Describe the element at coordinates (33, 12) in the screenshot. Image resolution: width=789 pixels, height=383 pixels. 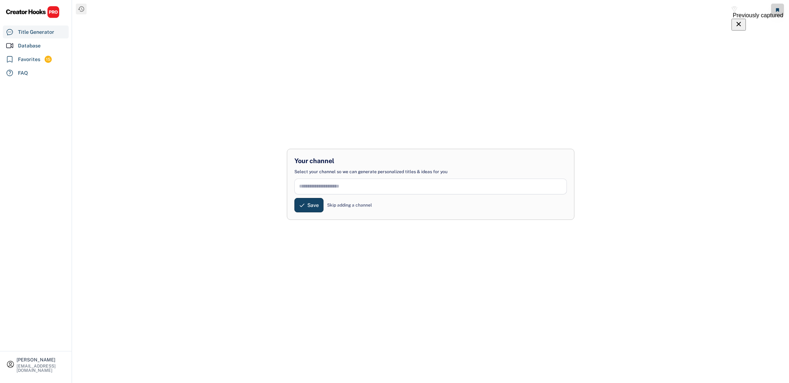
I see `img: CHPRO%20Logo.svg` at that location.